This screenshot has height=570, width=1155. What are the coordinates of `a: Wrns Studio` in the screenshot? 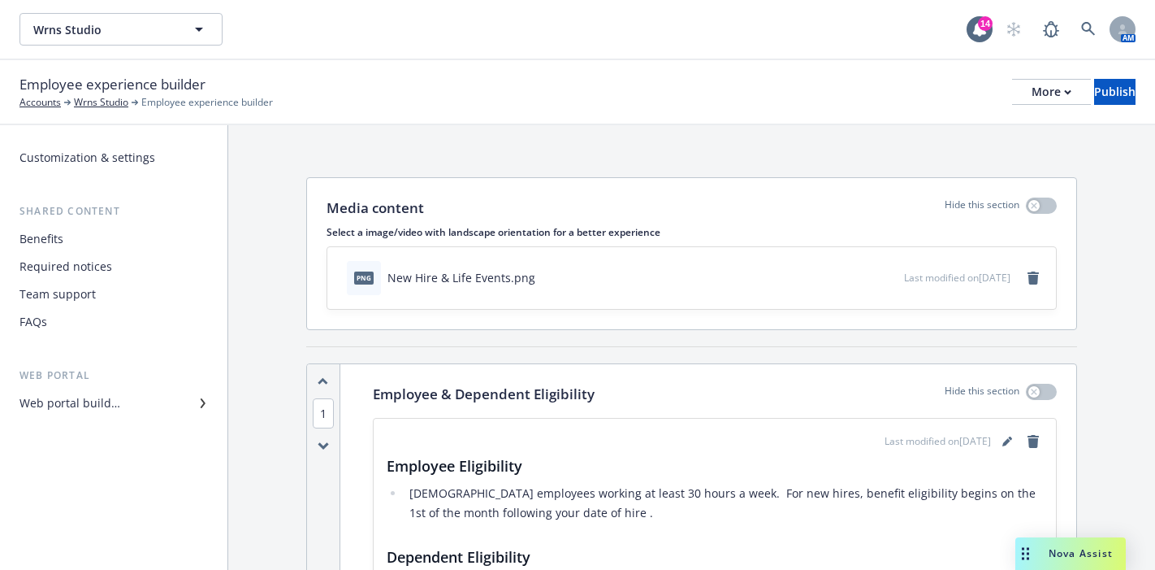 It's located at (101, 102).